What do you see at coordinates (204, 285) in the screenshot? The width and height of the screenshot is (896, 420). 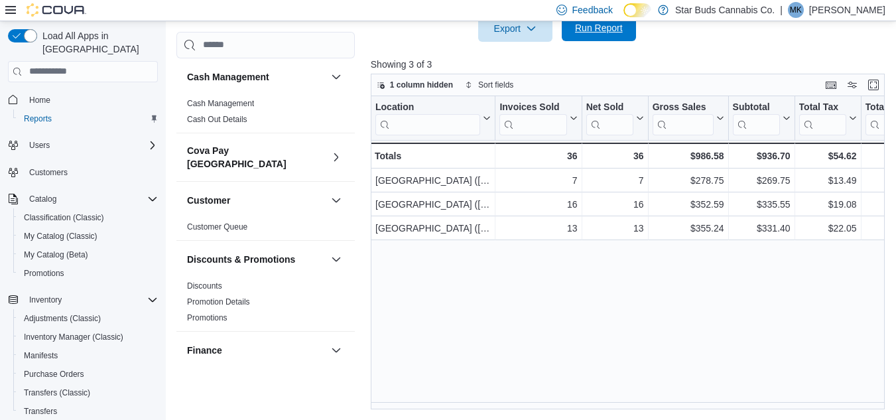 I see `span: Discounts` at bounding box center [204, 285].